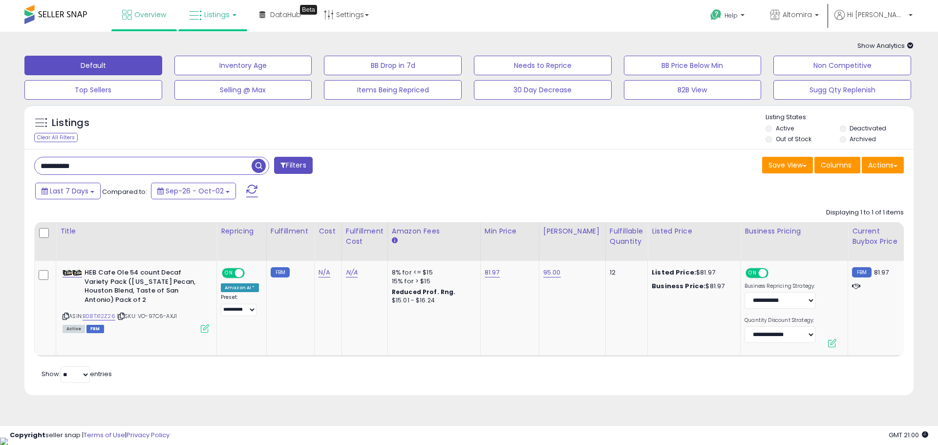 Image resolution: width=938 pixels, height=445 pixels. Describe the element at coordinates (836, 165) in the screenshot. I see `span: Columns` at that location.